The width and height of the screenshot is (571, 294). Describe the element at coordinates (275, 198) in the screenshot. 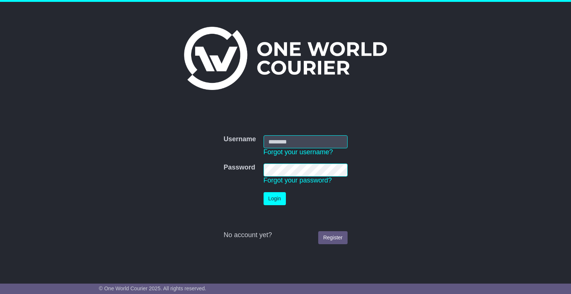

I see `button: Login` at that location.